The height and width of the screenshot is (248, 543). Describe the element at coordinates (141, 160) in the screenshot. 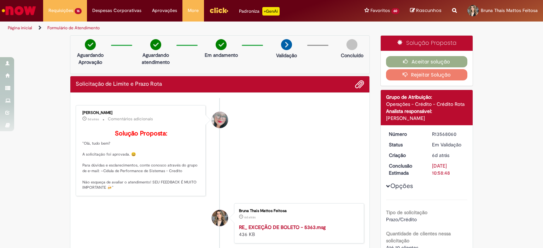

I see `p: "Olá, tudo bem? A solicitação foi aprovada. 😀 Para dúvidas e esclarecimentos, conte conosco atrav...` at that location.